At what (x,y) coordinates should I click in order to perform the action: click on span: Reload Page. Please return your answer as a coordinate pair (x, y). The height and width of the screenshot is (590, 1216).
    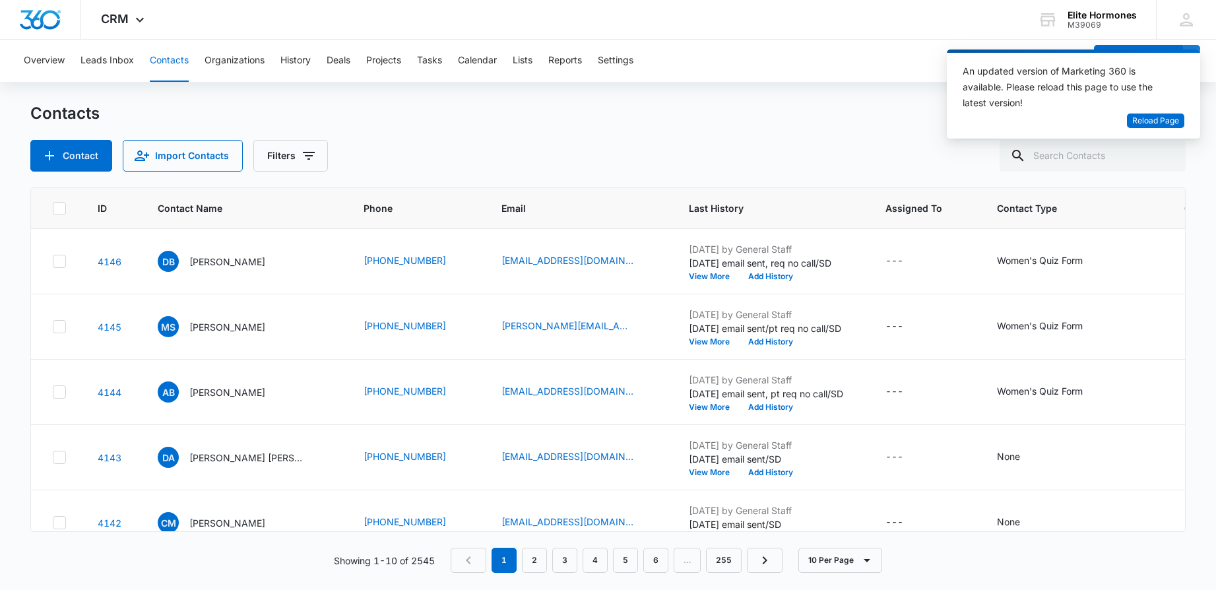
    Looking at the image, I should click on (1155, 121).